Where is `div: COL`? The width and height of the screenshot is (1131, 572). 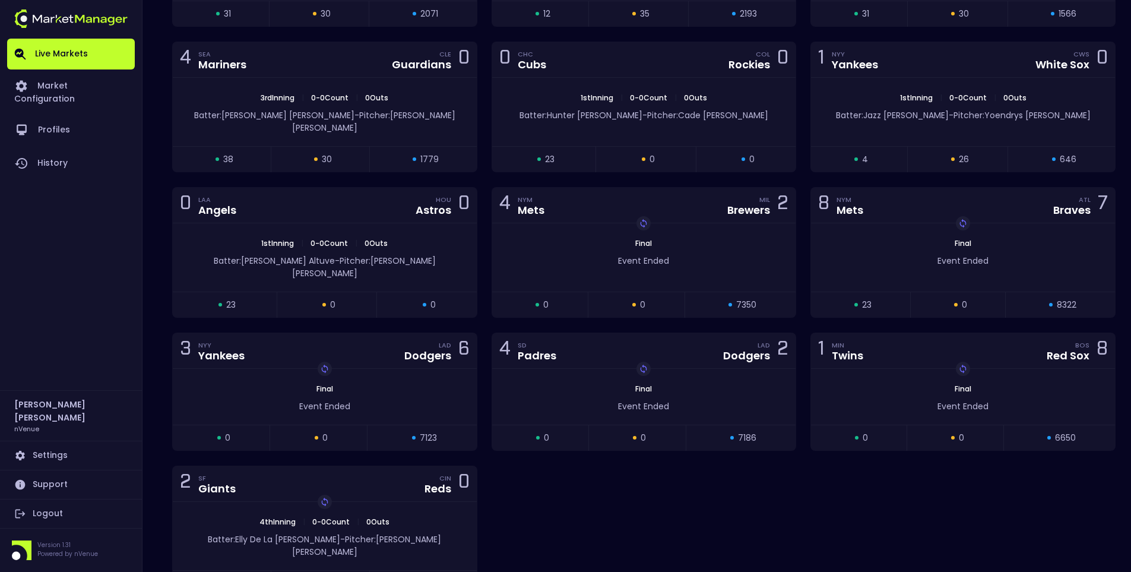
div: COL is located at coordinates (763, 54).